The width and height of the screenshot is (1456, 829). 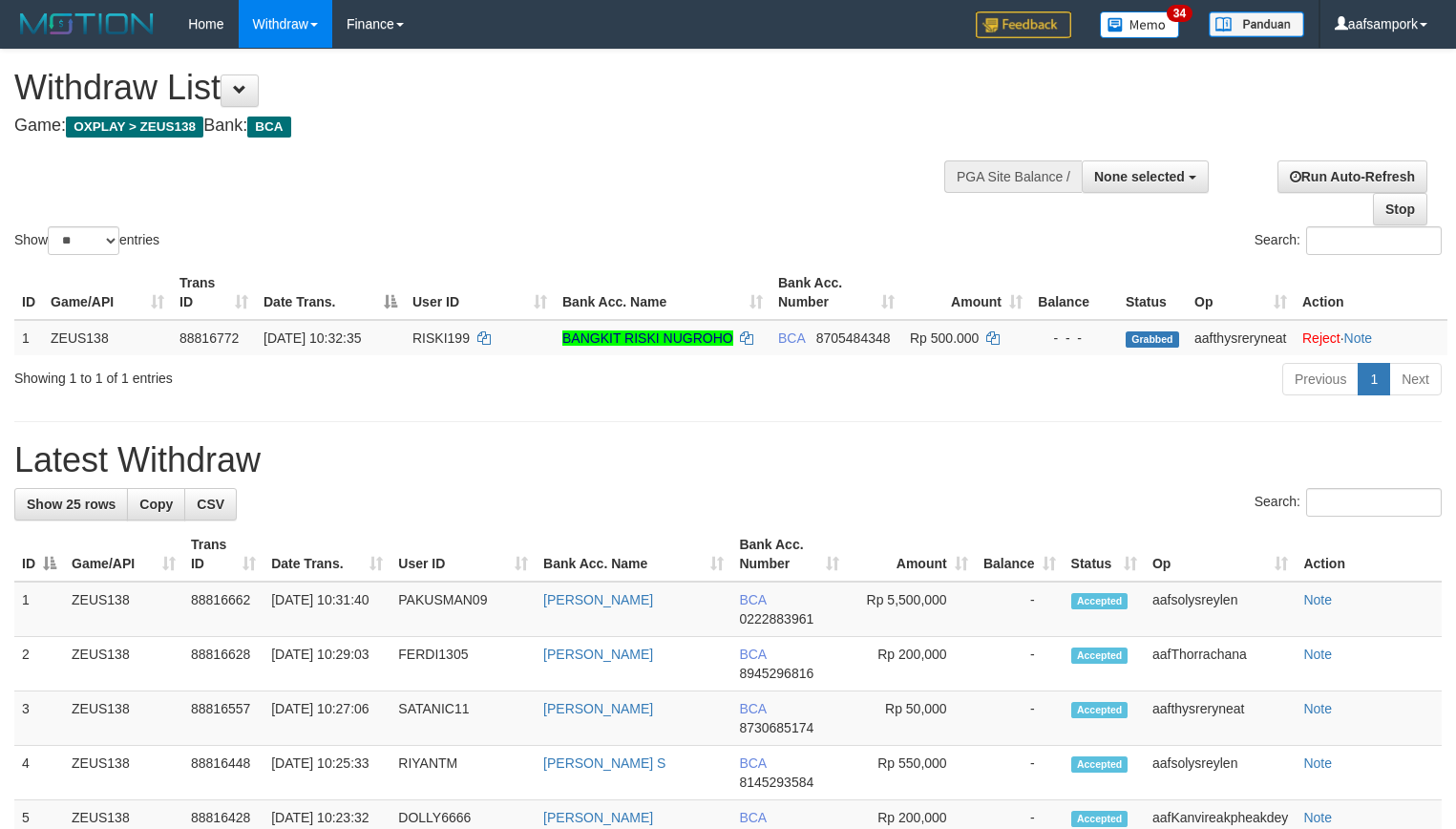 What do you see at coordinates (777, 728) in the screenshot?
I see `span: Copy 8730685174 to clipboard` at bounding box center [777, 728].